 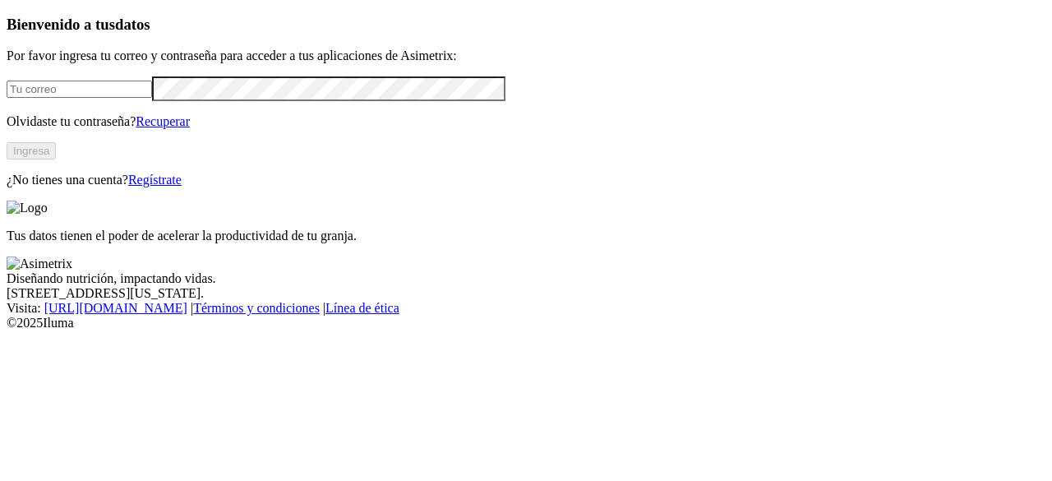 I want to click on span: datos, so click(x=132, y=24).